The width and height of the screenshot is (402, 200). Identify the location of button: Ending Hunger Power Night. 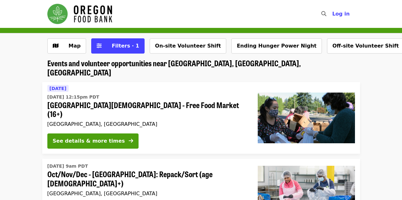
(276, 46).